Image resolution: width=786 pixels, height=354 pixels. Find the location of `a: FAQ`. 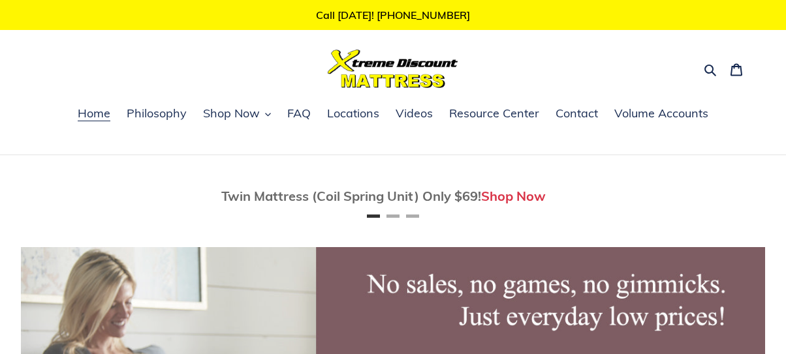

a: FAQ is located at coordinates (299, 114).